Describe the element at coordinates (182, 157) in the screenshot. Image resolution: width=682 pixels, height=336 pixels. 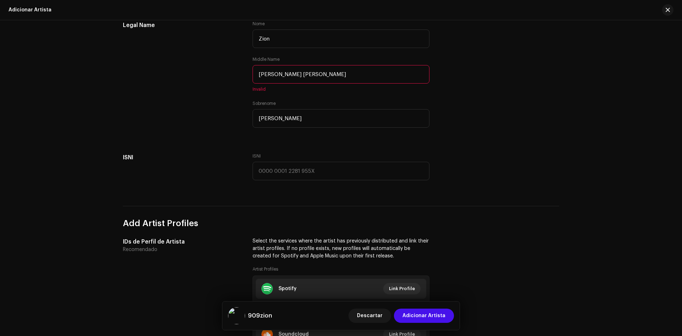
I see `h5: ISNI` at that location.